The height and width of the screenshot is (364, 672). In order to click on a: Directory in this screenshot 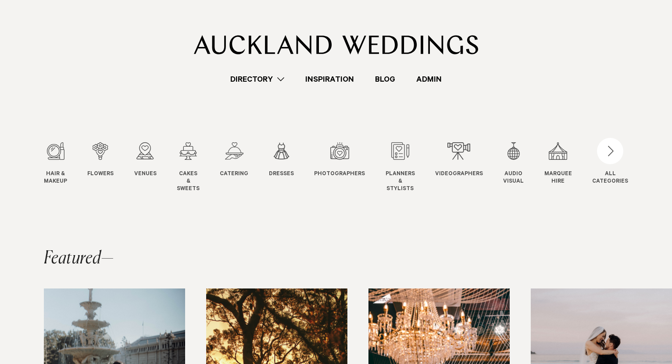, I will do `click(257, 79)`.